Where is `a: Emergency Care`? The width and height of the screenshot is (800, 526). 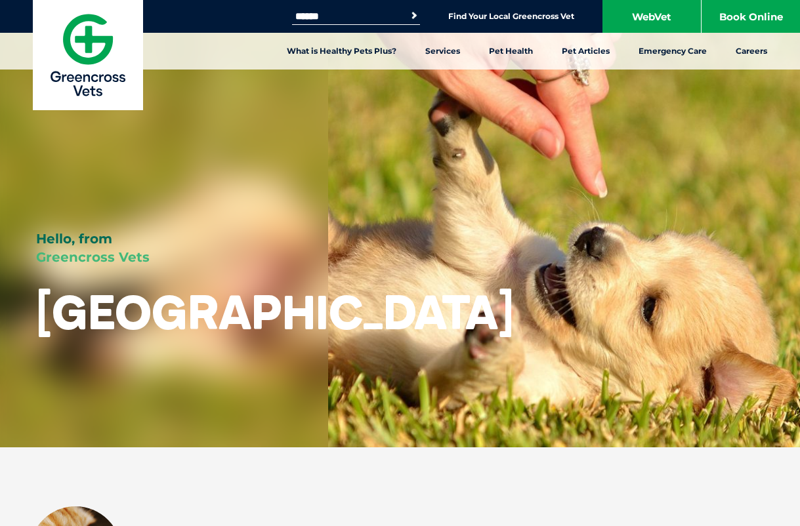 a: Emergency Care is located at coordinates (672, 51).